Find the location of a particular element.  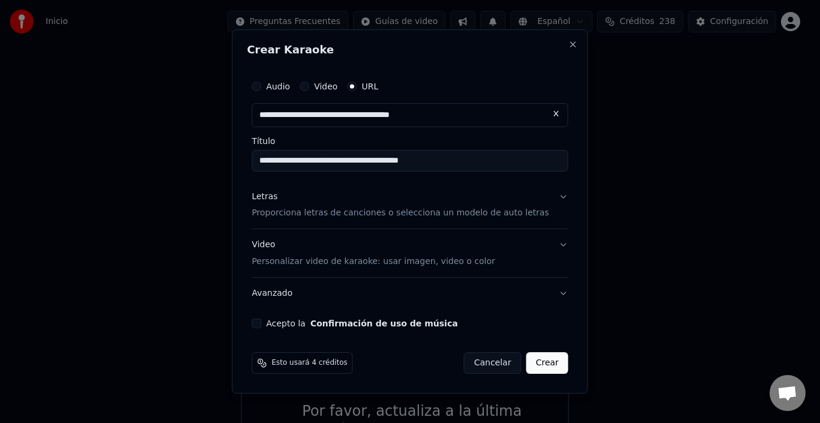

button: VideoPersonalizar video de karaoke: usar imagen, video o color is located at coordinates (409, 254).